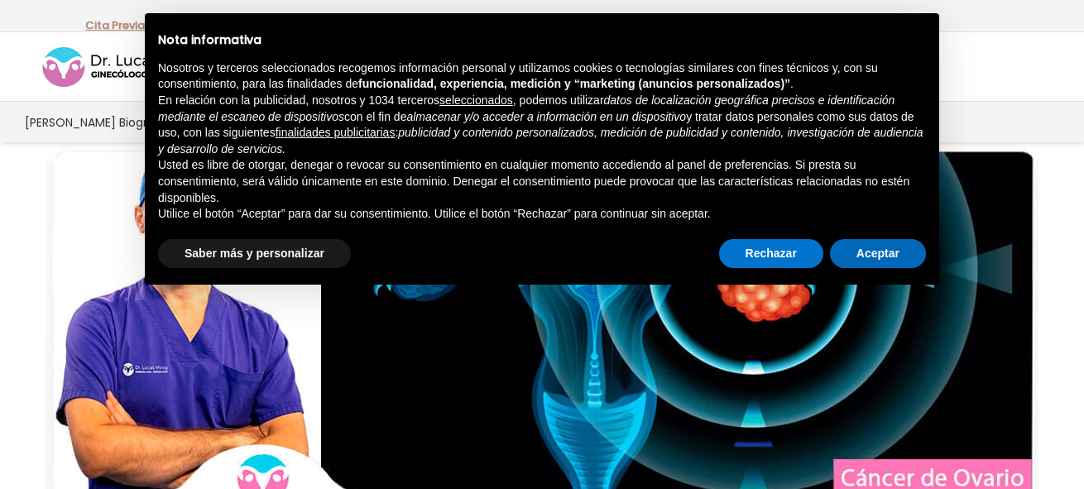 The height and width of the screenshot is (489, 1084). Describe the element at coordinates (542, 125) in the screenshot. I see `p: En relación con la publicidad, nosotros y 1034 terceros , podemos utilizar con el fin de y tratar...` at that location.